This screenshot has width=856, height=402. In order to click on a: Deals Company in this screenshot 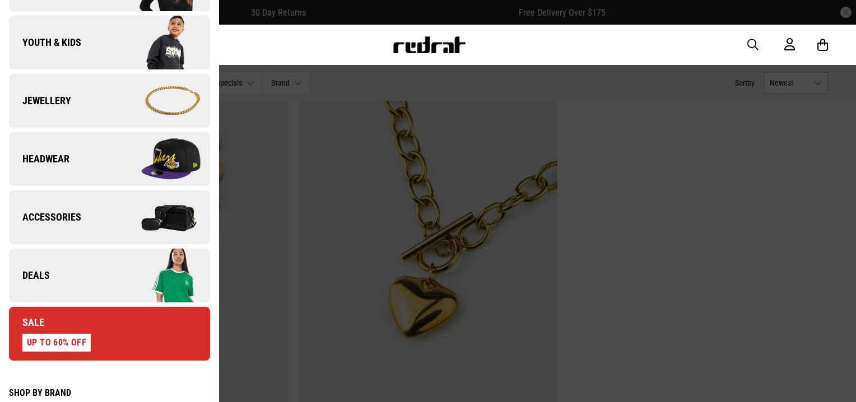, I will do `click(109, 276)`.